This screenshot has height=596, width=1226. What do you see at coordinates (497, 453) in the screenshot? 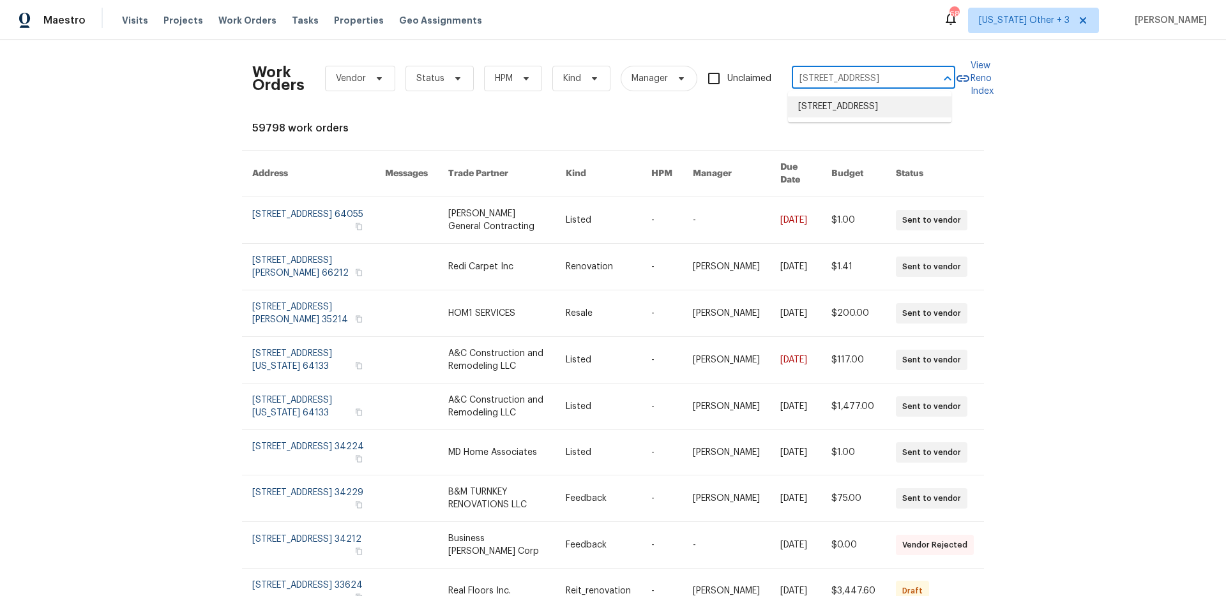
I see `td: MD Home Associates` at bounding box center [497, 453].